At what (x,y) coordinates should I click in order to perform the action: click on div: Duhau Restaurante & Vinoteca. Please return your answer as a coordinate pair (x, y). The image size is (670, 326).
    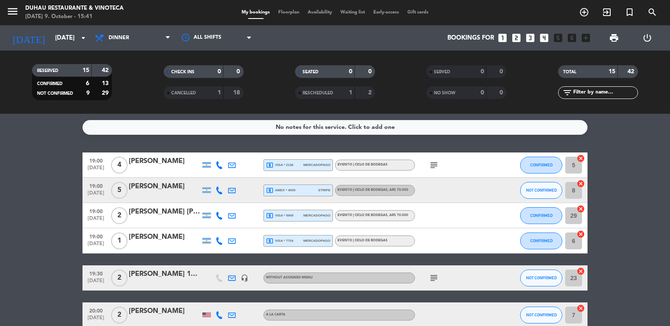
    Looking at the image, I should click on (74, 8).